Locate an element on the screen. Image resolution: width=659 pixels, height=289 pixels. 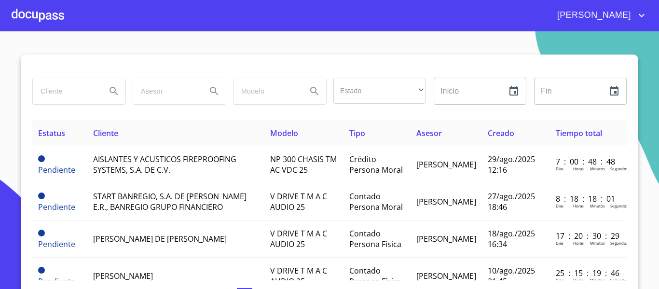
span: Asesor is located at coordinates (429, 133).